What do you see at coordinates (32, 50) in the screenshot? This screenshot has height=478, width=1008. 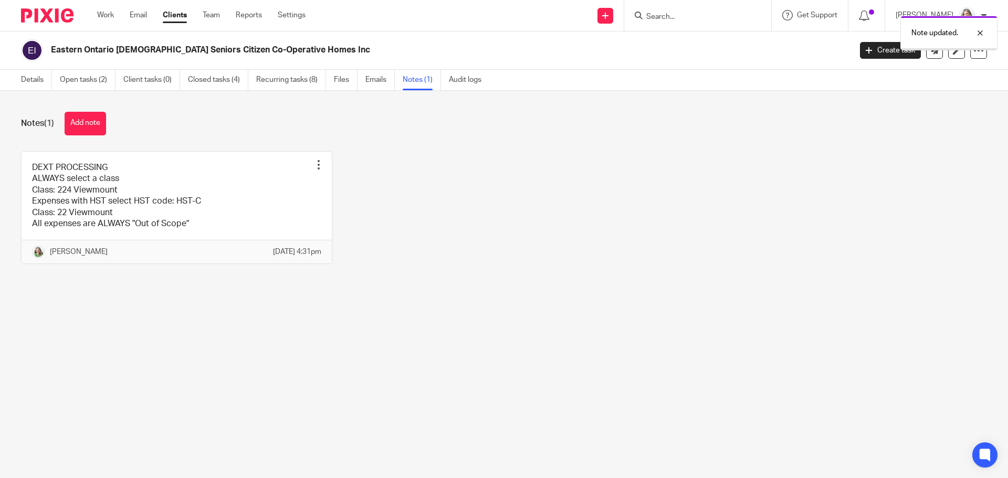 I see `img: svg%3E` at bounding box center [32, 50].